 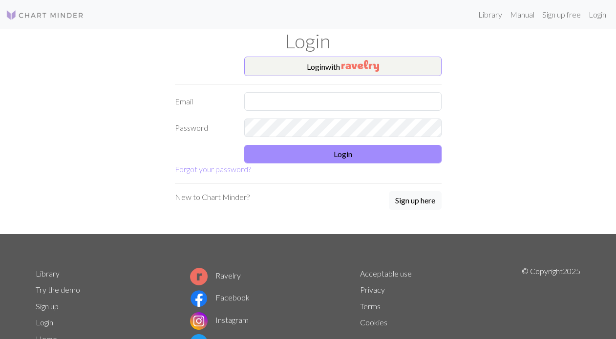 What do you see at coordinates (220, 297) in the screenshot?
I see `a: Facebook` at bounding box center [220, 297].